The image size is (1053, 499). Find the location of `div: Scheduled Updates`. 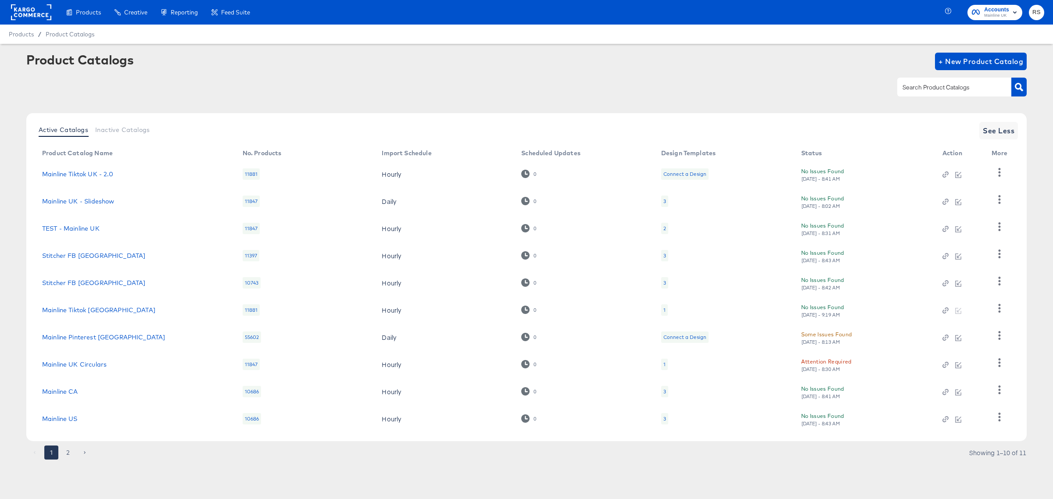

div: Scheduled Updates is located at coordinates (551, 153).